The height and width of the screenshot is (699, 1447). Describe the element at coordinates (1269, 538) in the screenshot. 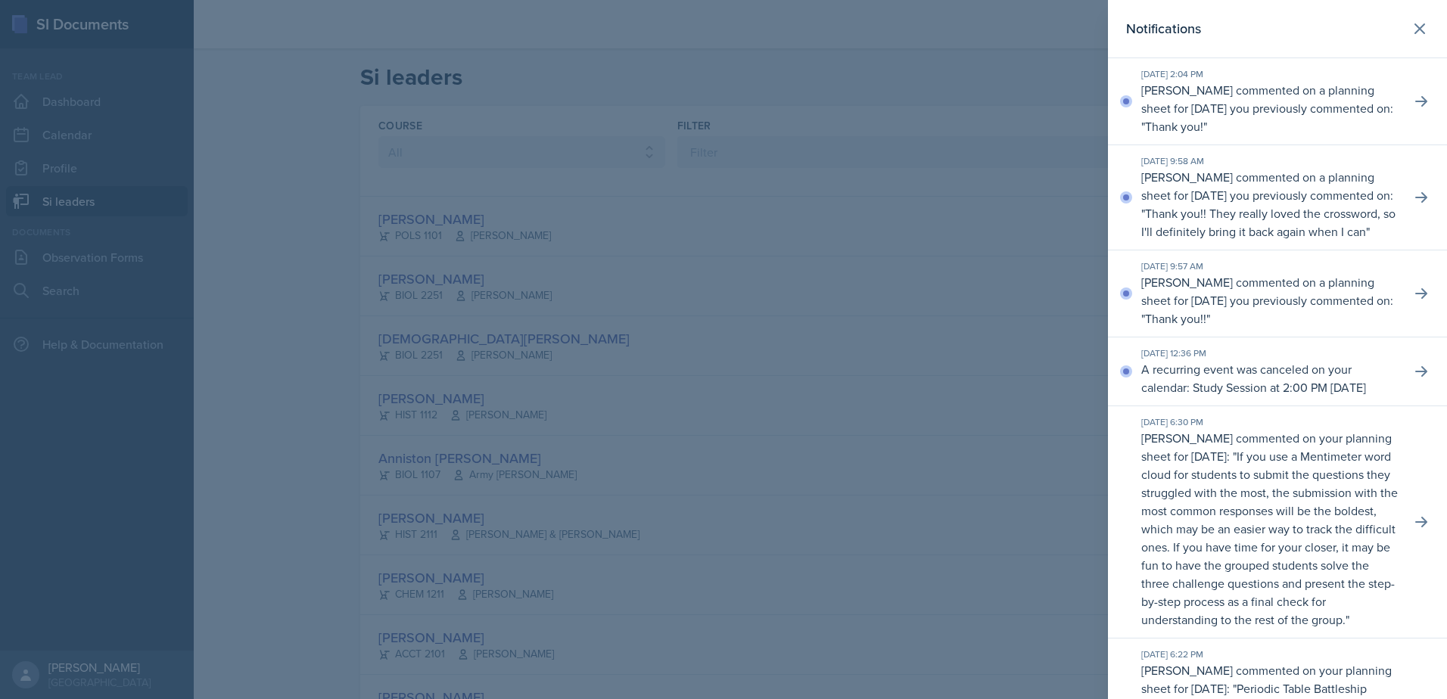

I see `p: If you use a Mentimeter word cloud for students to submit the questions they struggled with the m...` at that location.